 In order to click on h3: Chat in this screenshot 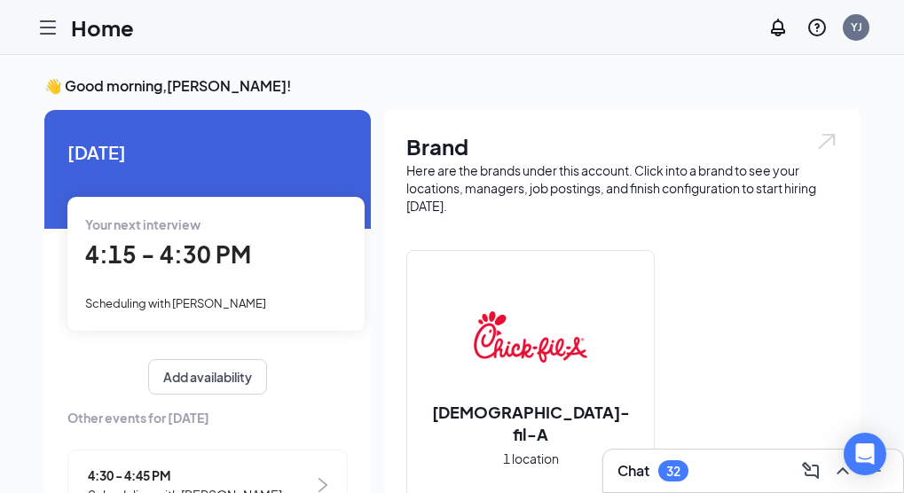, I will do `click(634, 471)`.